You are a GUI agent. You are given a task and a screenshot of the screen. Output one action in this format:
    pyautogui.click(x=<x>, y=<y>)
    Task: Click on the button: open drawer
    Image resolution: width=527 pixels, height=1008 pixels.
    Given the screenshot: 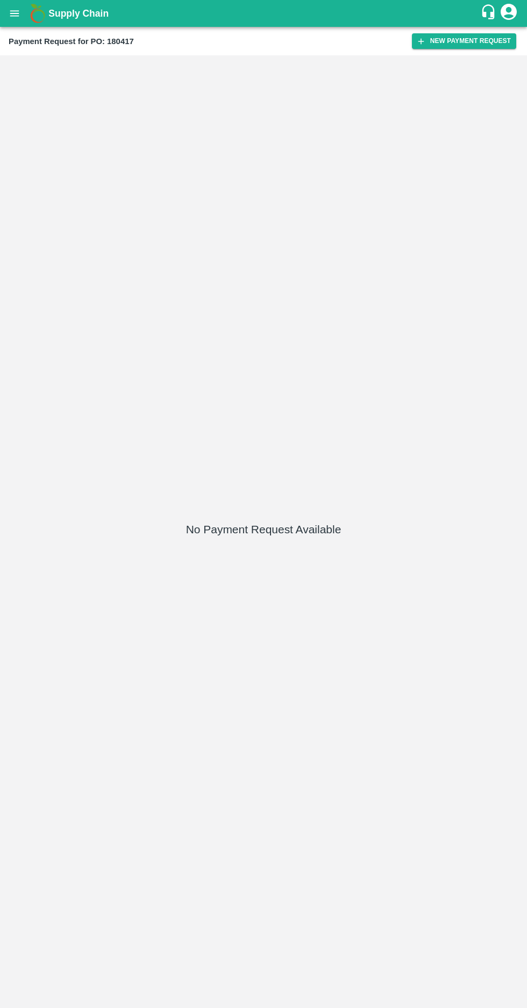 What is the action you would take?
    pyautogui.click(x=15, y=13)
    